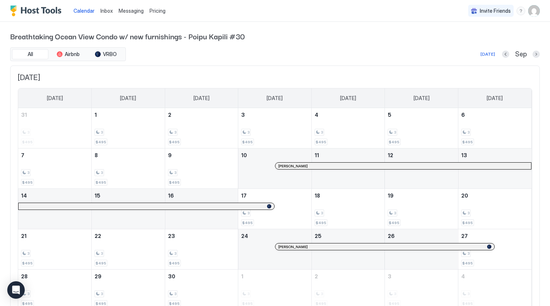 The width and height of the screenshot is (550, 306). What do you see at coordinates (55, 249) in the screenshot?
I see `td: September 21, 2025` at bounding box center [55, 249].